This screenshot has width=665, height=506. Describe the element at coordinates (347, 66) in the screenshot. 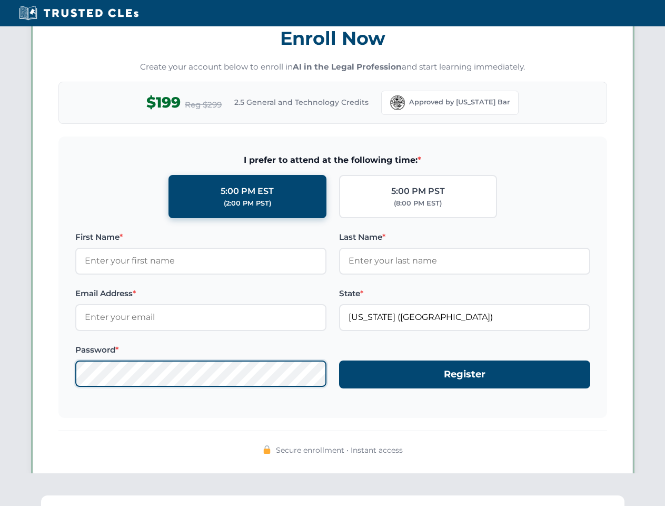

I see `strong: AI in the Legal Profession` at that location.